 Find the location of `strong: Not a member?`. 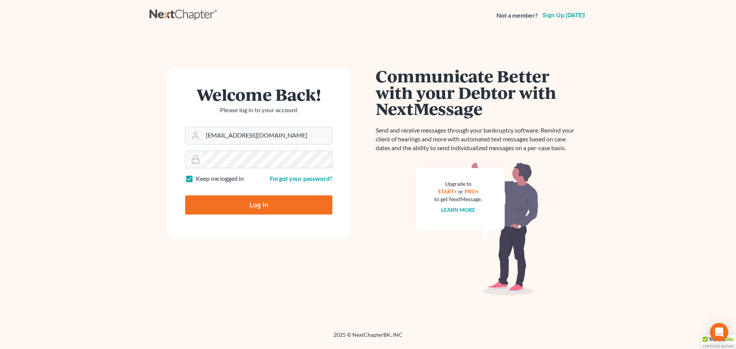

strong: Not a member? is located at coordinates (517, 15).